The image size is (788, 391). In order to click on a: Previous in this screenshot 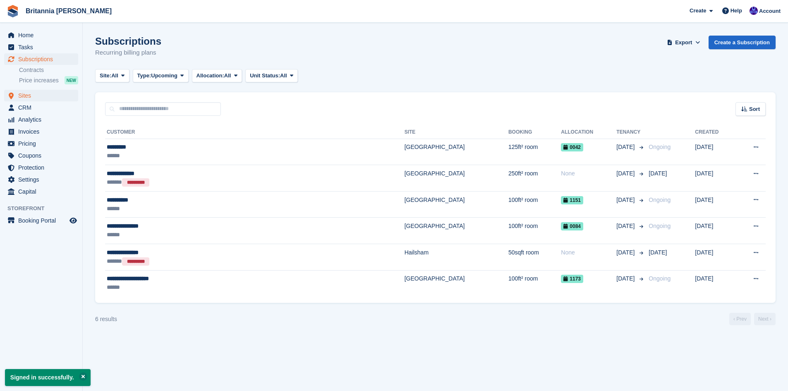, I will do `click(740, 319)`.